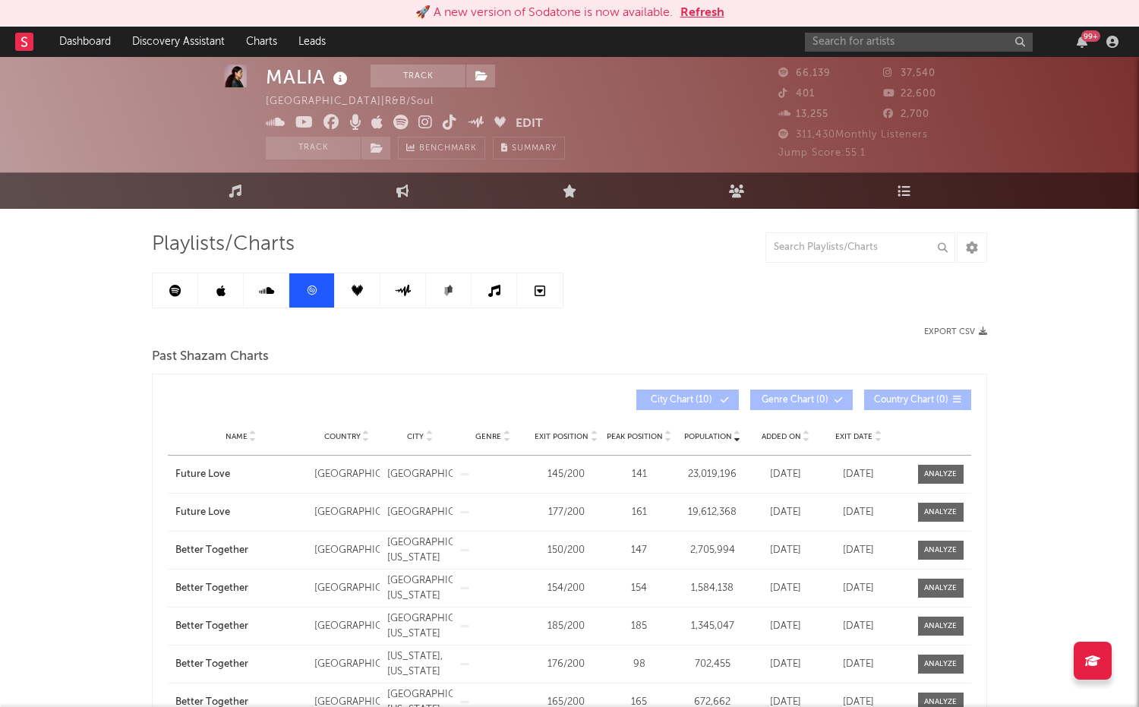  I want to click on span: Country Chart ( 0 ), so click(911, 400).